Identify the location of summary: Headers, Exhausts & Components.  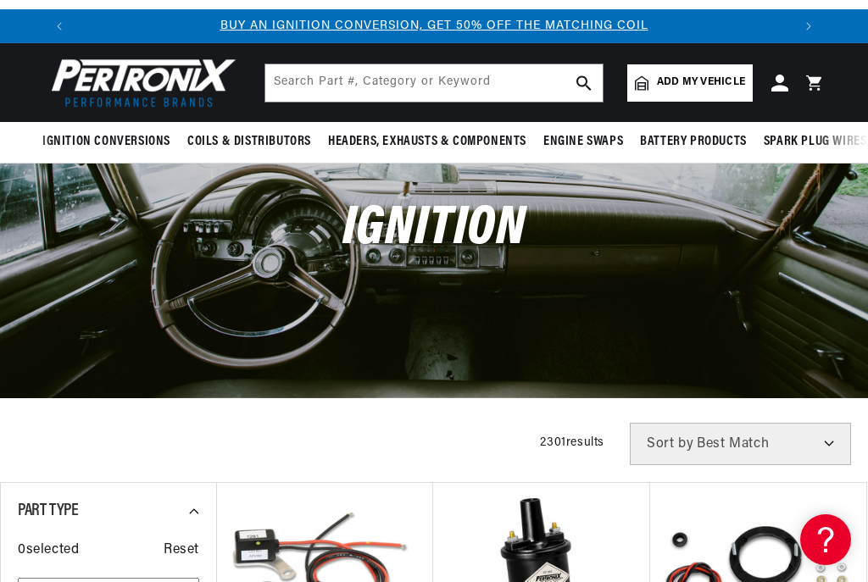
(427, 142).